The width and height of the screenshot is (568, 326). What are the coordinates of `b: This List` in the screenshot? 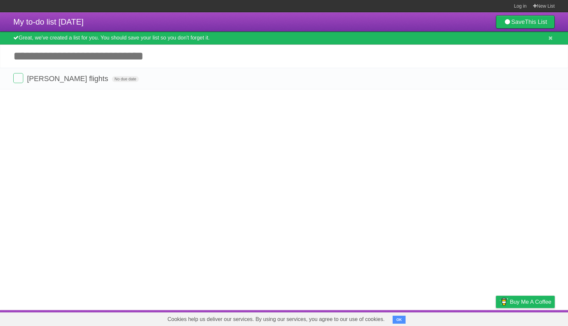 It's located at (535, 22).